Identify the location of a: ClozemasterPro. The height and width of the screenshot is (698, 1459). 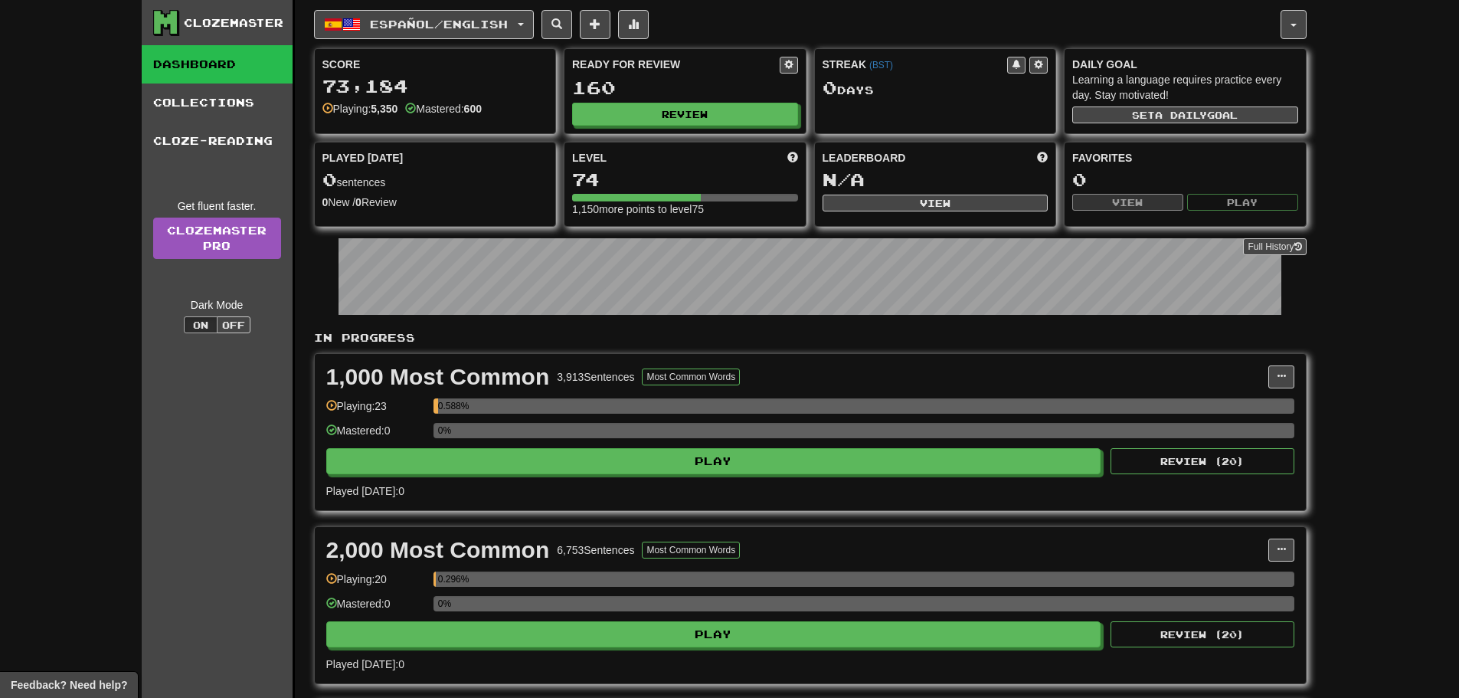
(217, 238).